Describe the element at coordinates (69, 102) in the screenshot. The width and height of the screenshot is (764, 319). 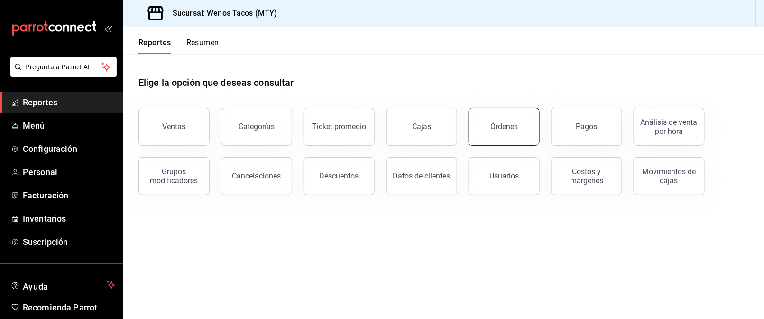
I see `span: Reportes` at that location.